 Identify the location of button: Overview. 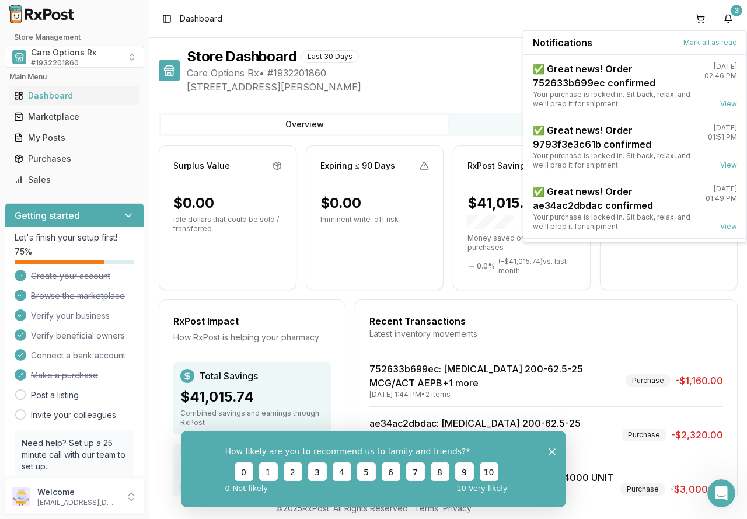
(305, 124).